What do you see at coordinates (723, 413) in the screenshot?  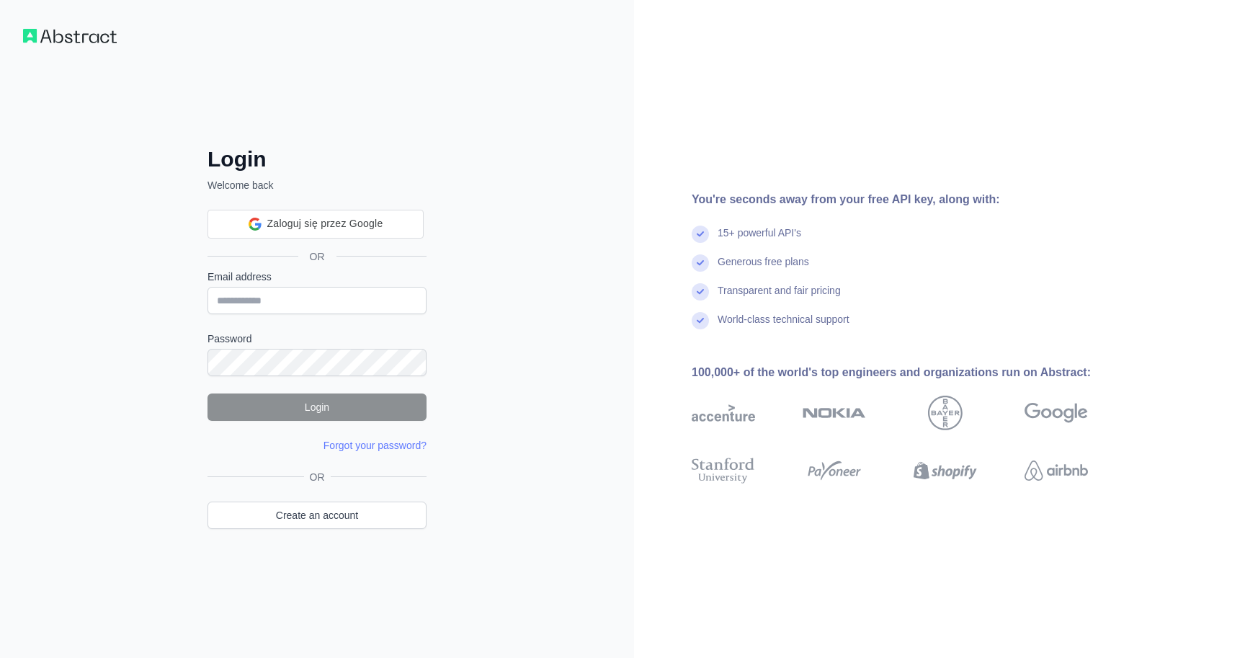 I see `img: accenture` at bounding box center [723, 413].